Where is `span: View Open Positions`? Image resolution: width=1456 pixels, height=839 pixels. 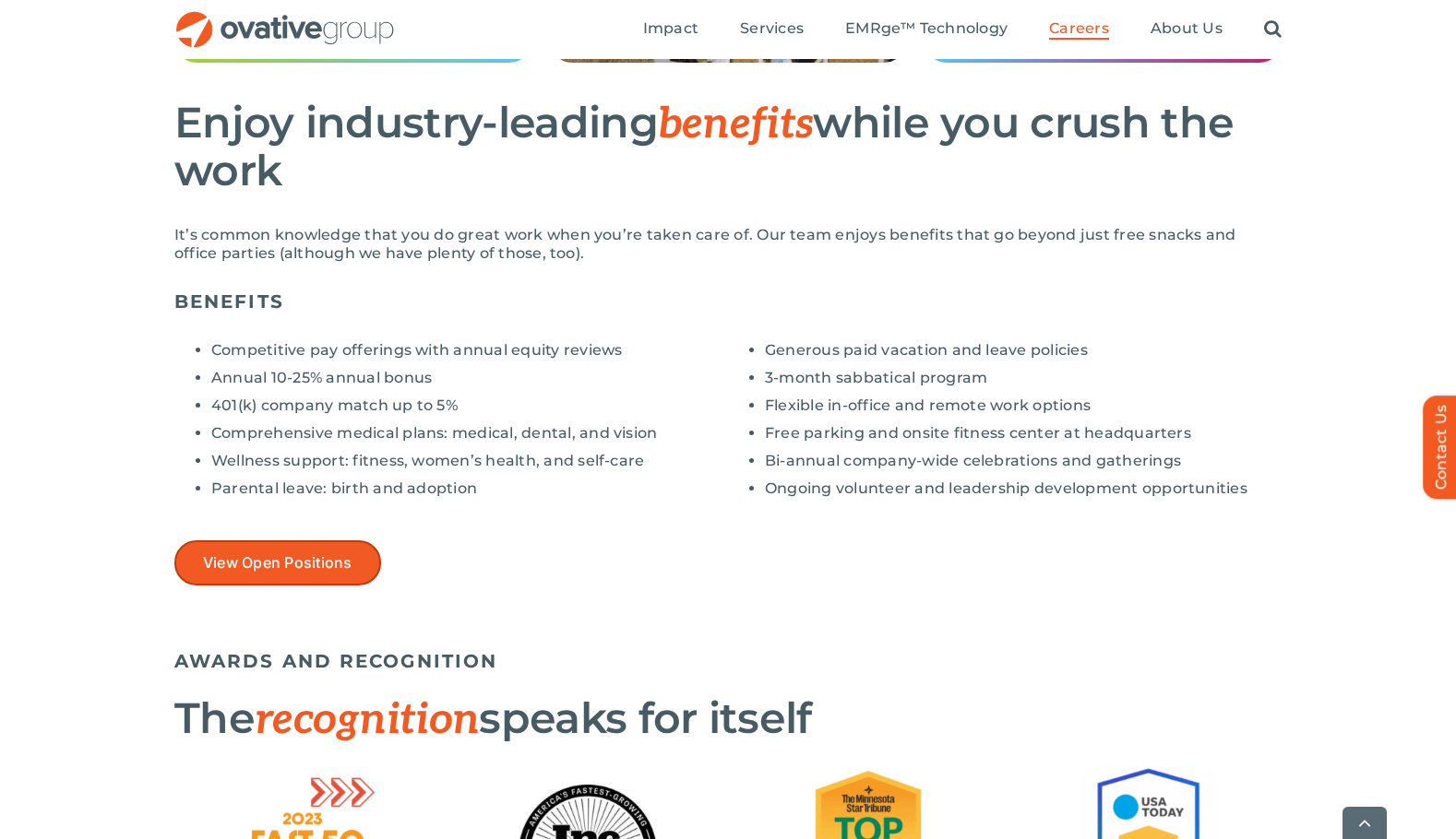 span: View Open Positions is located at coordinates (278, 563).